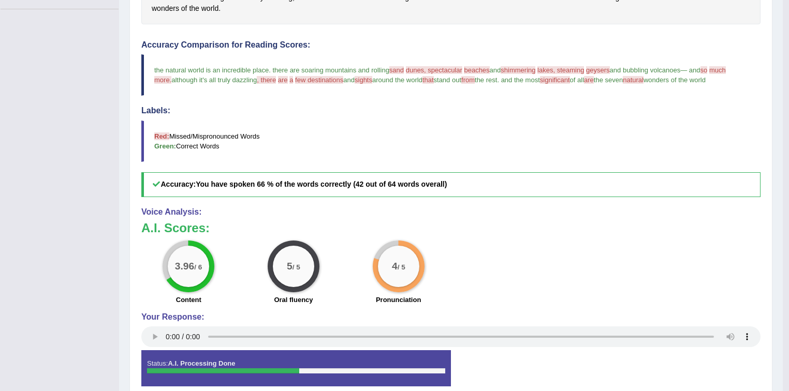 This screenshot has height=391, width=789. Describe the element at coordinates (645, 70) in the screenshot. I see `span: and bubbling volcanoes` at that location.